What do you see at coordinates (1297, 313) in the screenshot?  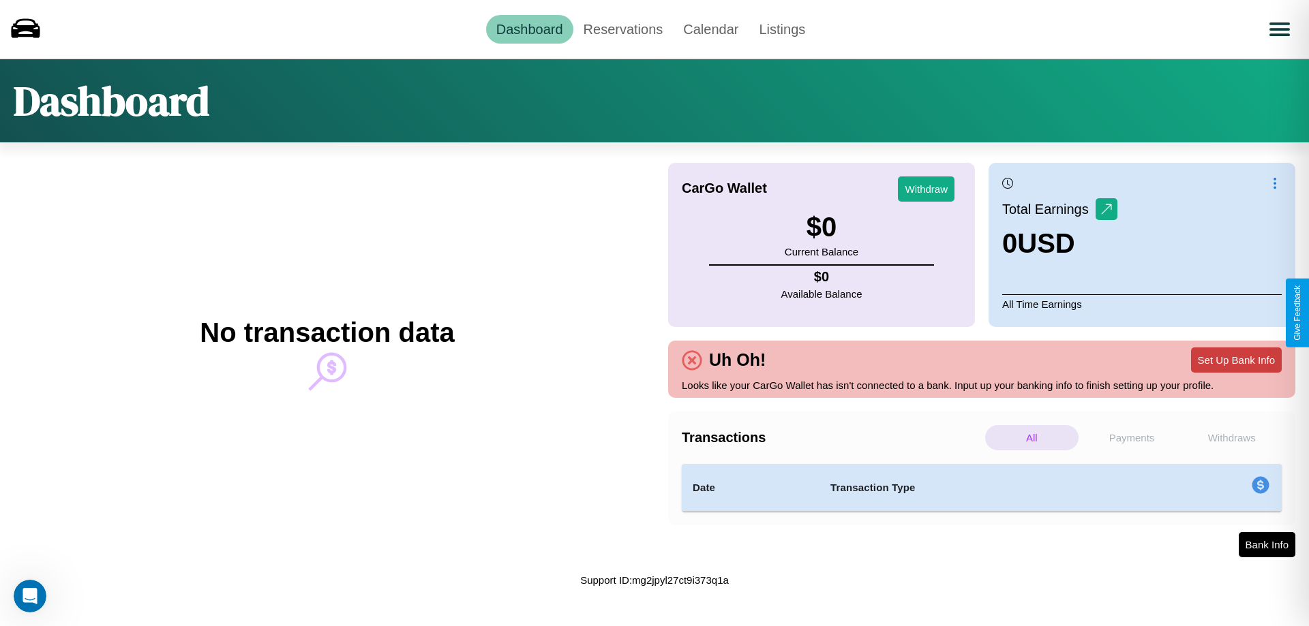 I see `div: Give Feedback` at bounding box center [1297, 313].